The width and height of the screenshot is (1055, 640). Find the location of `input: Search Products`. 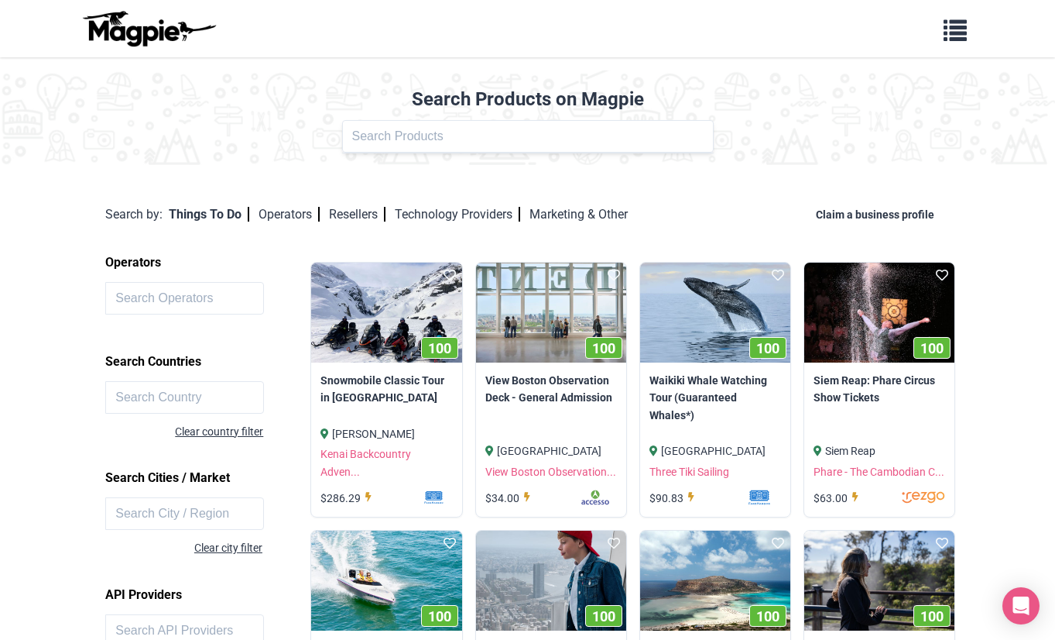

input: Search Products is located at coordinates (528, 136).